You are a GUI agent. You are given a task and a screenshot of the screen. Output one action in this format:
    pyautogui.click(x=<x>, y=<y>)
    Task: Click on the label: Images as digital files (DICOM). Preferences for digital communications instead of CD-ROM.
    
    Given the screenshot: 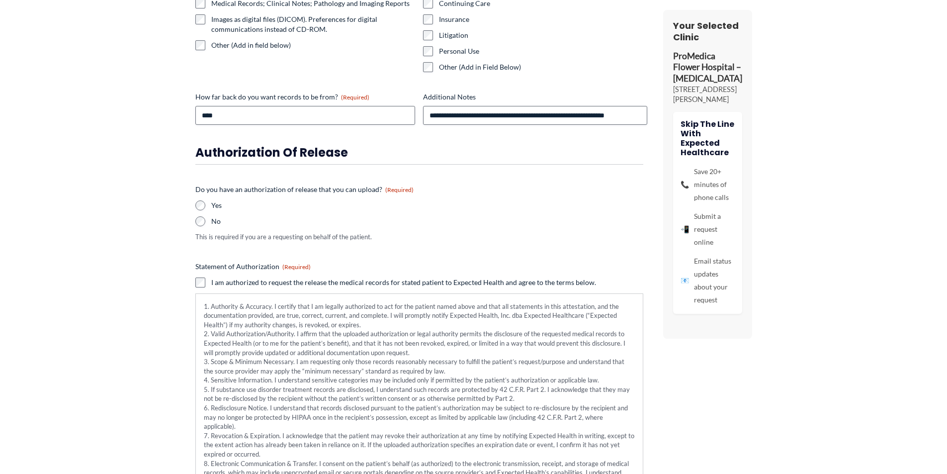 What is the action you would take?
    pyautogui.click(x=313, y=24)
    